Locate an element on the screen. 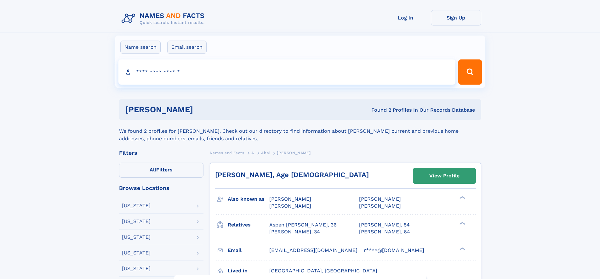 The image size is (600, 279). a: Log In is located at coordinates (406, 18).